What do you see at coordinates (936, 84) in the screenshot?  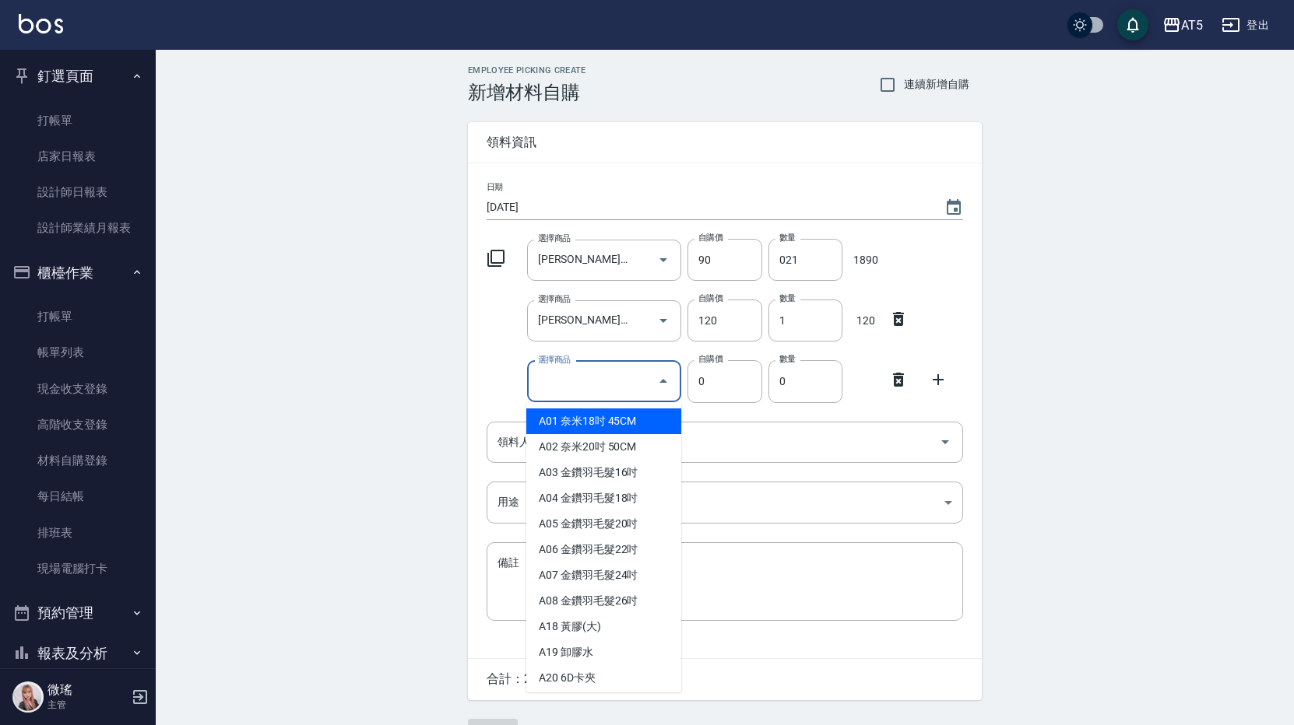 I see `span: 連續新增自購` at bounding box center [936, 84].